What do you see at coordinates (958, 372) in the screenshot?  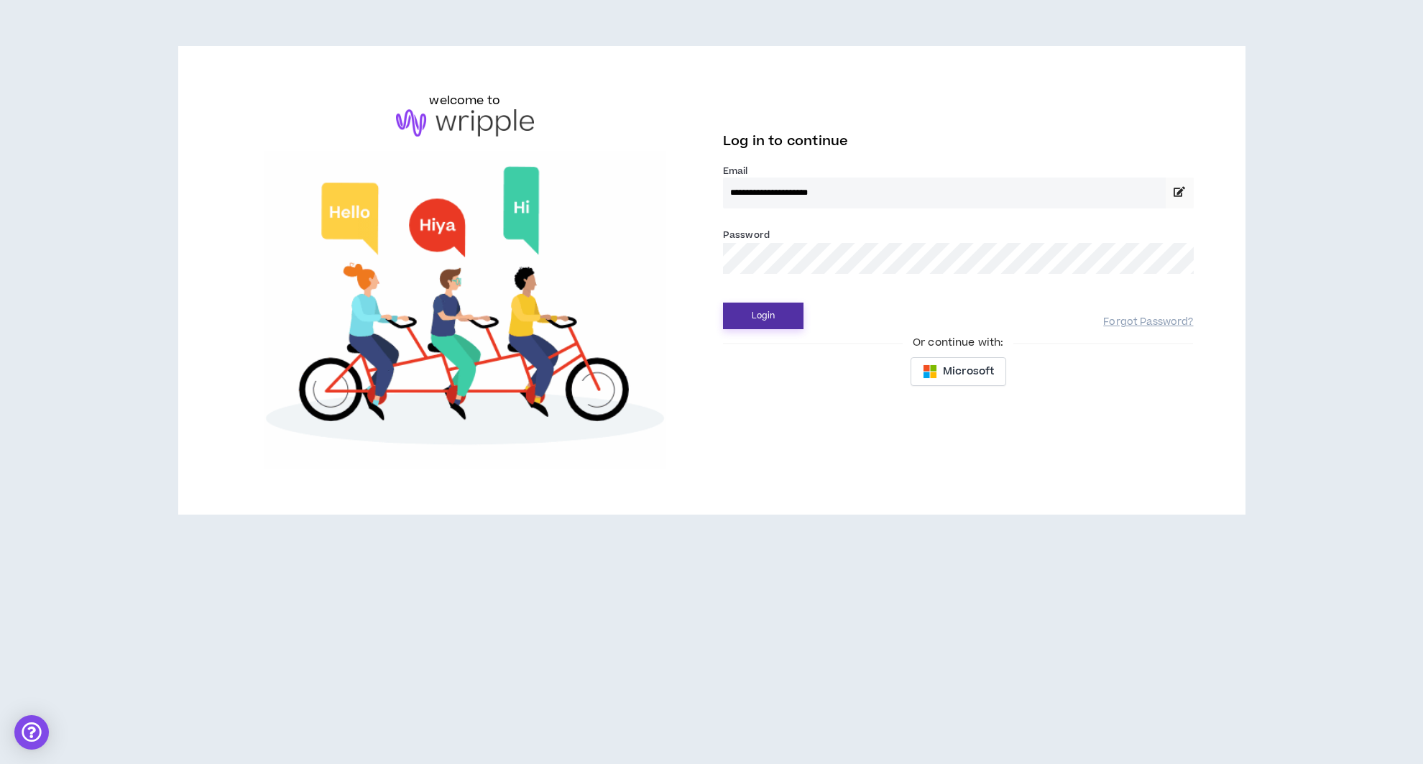 I see `button: Microsoft` at bounding box center [958, 372].